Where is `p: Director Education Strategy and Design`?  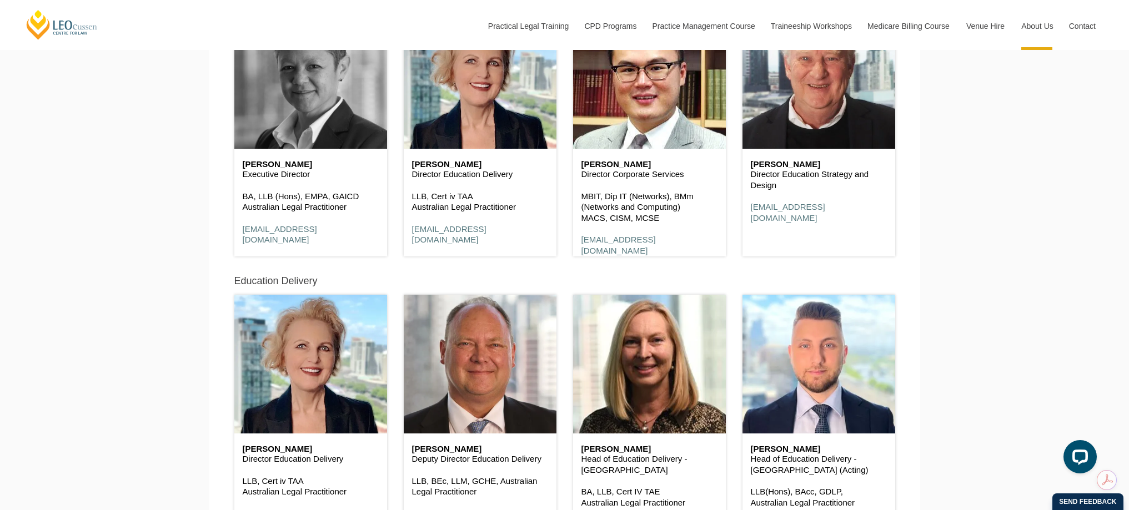
p: Director Education Strategy and Design is located at coordinates (819, 179).